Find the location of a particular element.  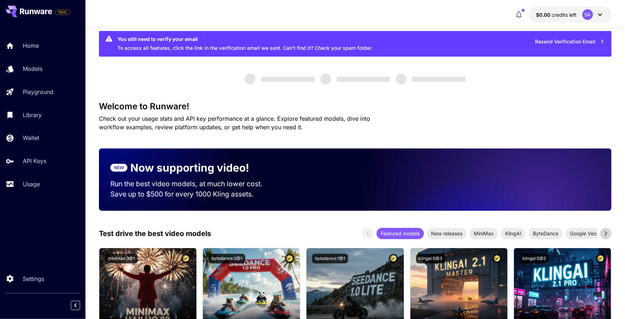

button: Collapse sidebar is located at coordinates (75, 305).